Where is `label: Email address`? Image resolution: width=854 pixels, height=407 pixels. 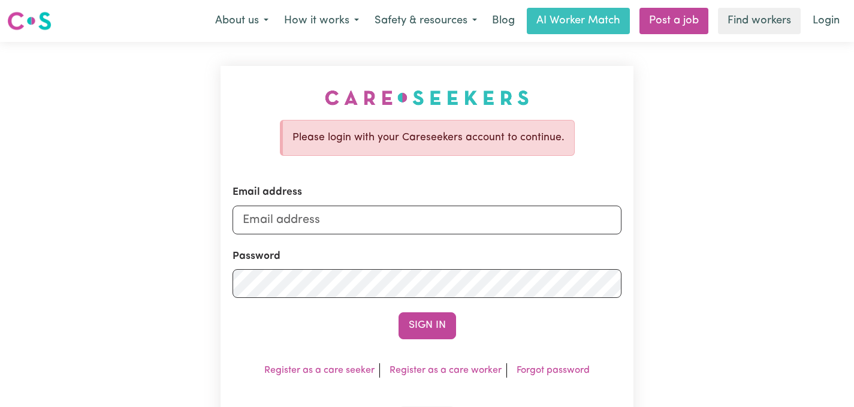
label: Email address is located at coordinates (267, 192).